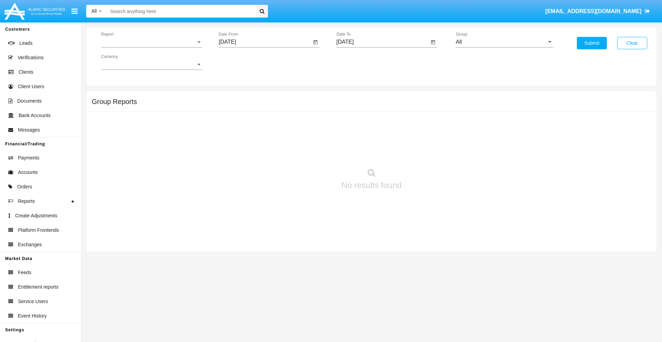 The height and width of the screenshot is (342, 662). I want to click on span: Event History, so click(32, 316).